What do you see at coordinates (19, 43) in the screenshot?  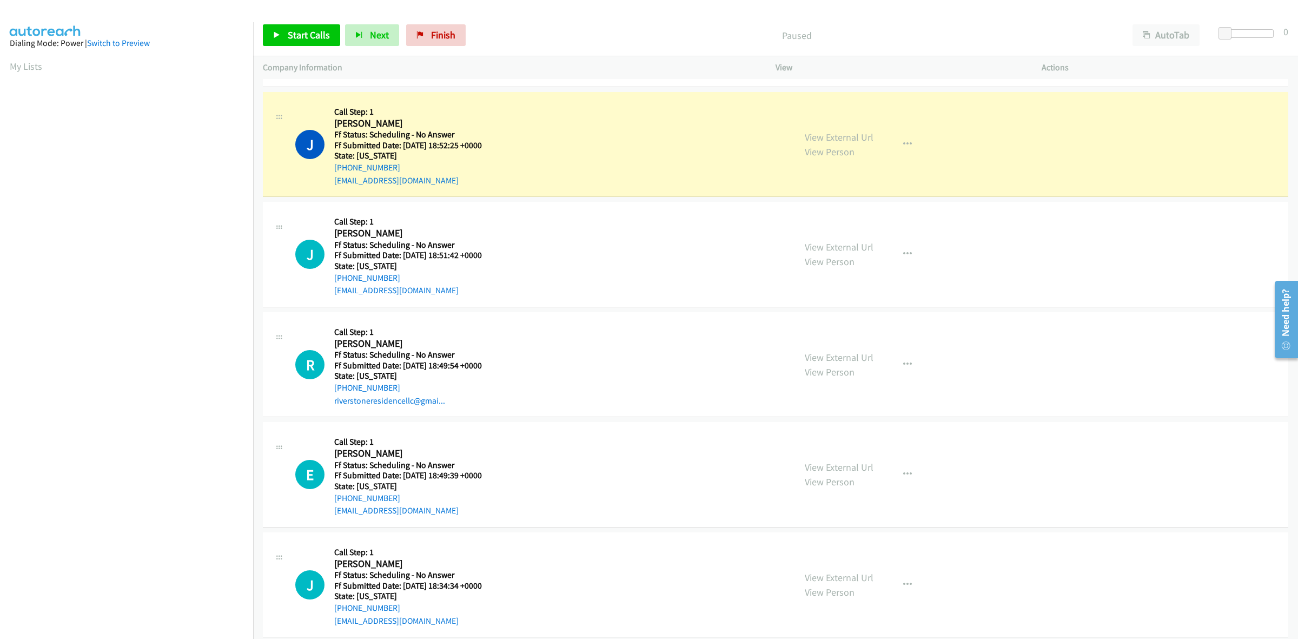 I see `div: Open Resource Center` at bounding box center [19, 43].